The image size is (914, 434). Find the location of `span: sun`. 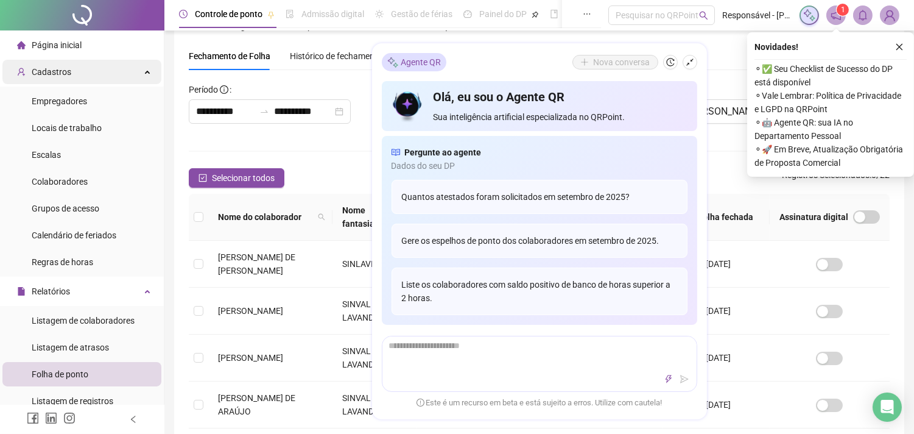

span: sun is located at coordinates (379, 14).